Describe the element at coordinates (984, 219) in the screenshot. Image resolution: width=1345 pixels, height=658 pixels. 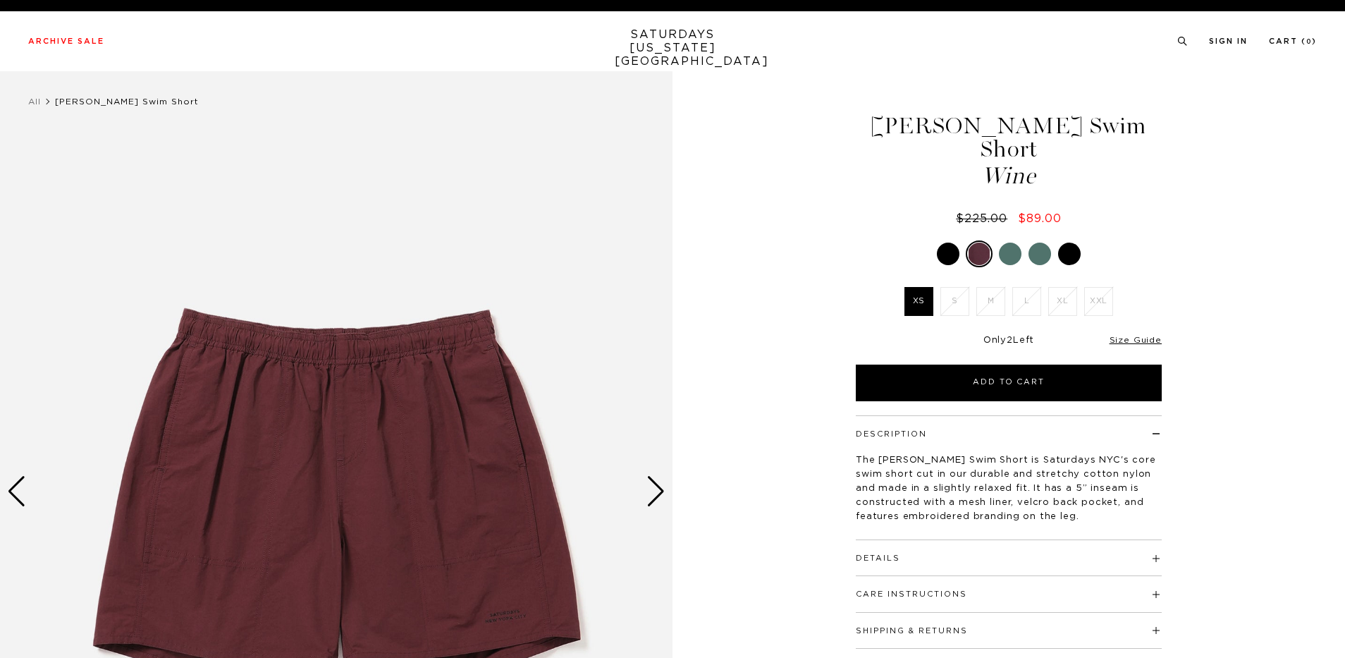
I see `del: $225.00` at that location.